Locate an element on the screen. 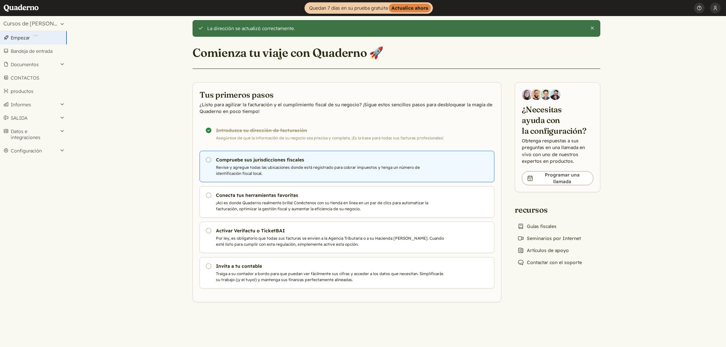 The height and width of the screenshot is (347, 726). h3: Compruebe sus jurisdicciones fiscales is located at coordinates (330, 160).